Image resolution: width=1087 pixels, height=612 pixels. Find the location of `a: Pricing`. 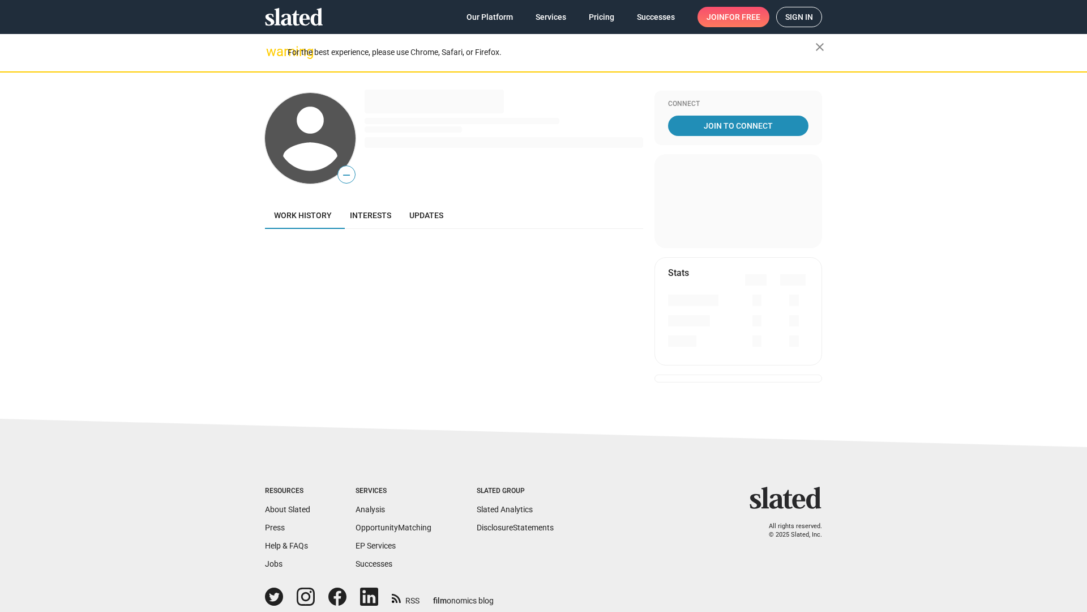

a: Pricing is located at coordinates (601, 17).